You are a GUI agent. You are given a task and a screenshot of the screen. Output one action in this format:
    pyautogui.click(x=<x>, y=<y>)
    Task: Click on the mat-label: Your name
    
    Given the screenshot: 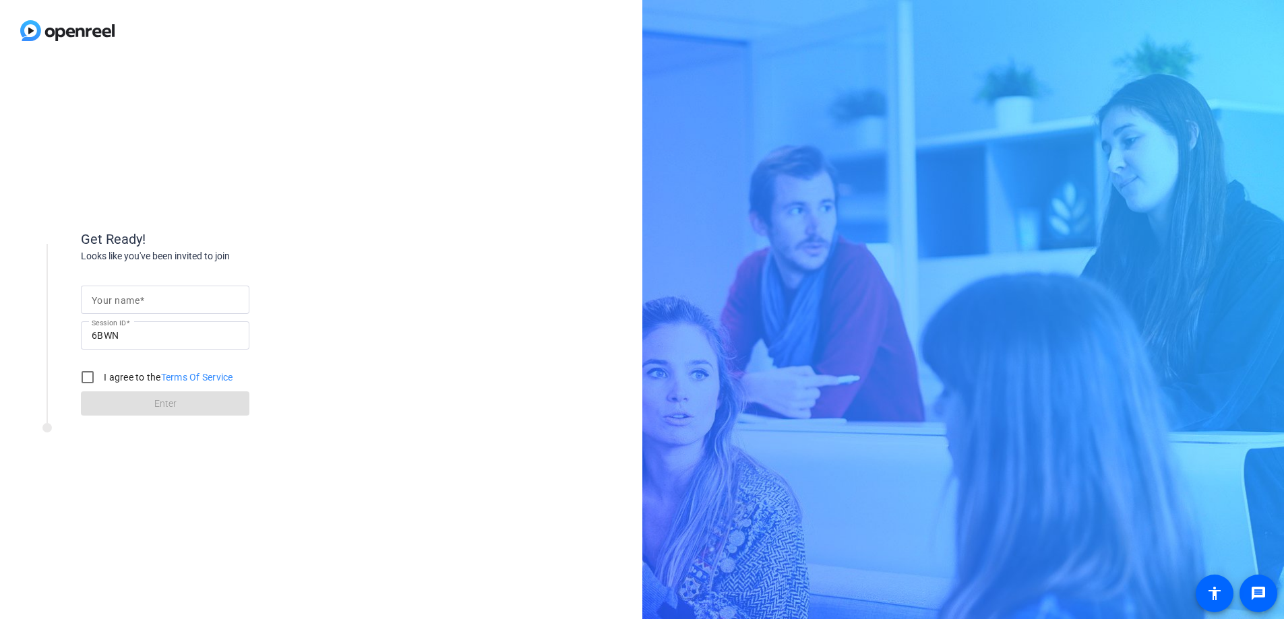 What is the action you would take?
    pyautogui.click(x=115, y=301)
    